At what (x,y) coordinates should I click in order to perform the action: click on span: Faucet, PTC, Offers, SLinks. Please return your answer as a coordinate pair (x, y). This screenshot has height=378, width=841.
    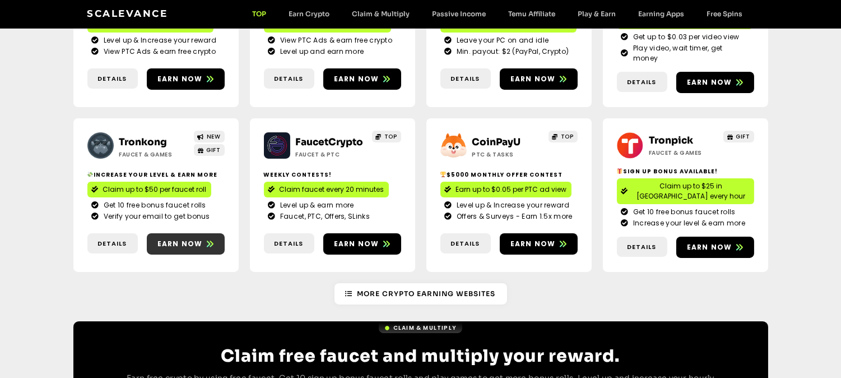
    Looking at the image, I should click on (323, 216).